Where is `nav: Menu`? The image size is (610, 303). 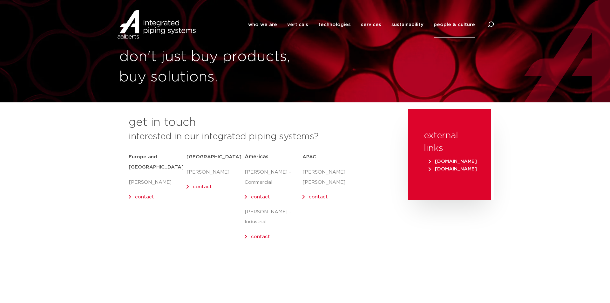 nav: Menu is located at coordinates (362, 24).